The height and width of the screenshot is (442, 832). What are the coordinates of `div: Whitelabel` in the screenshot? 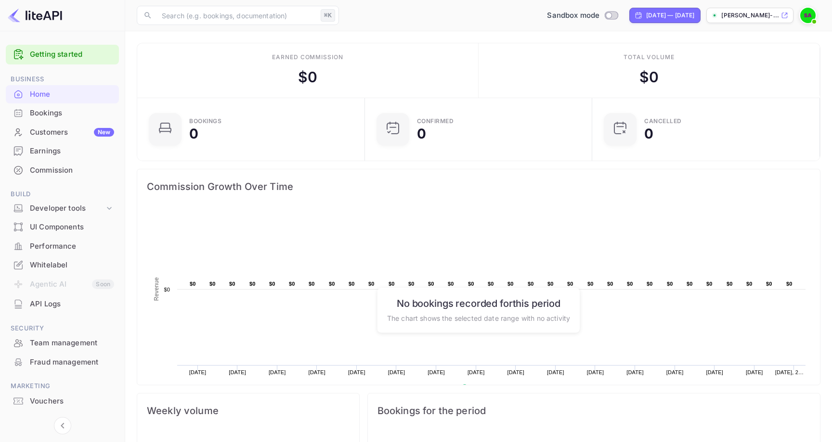 It's located at (62, 265).